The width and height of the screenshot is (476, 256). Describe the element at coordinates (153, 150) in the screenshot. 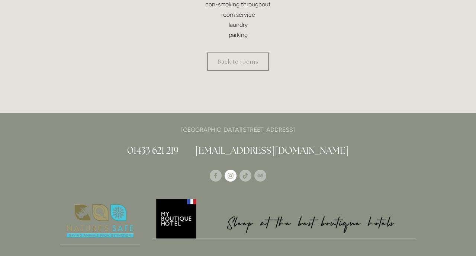

I see `a: 01433 621 219` at that location.